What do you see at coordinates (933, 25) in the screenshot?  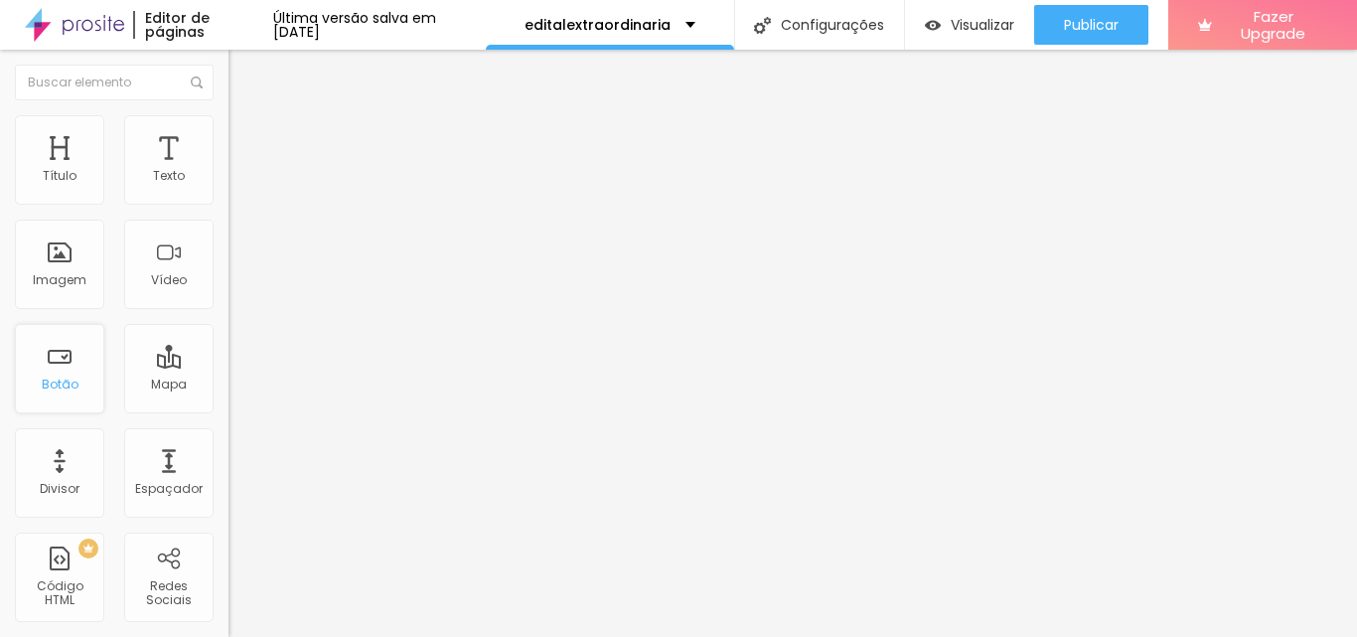 I see `img: view-1.svg` at bounding box center [933, 25].